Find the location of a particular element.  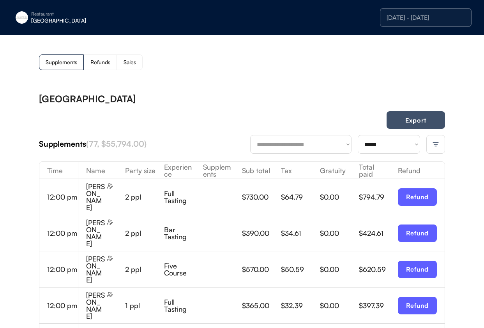

div: Five Course is located at coordinates (179, 270).